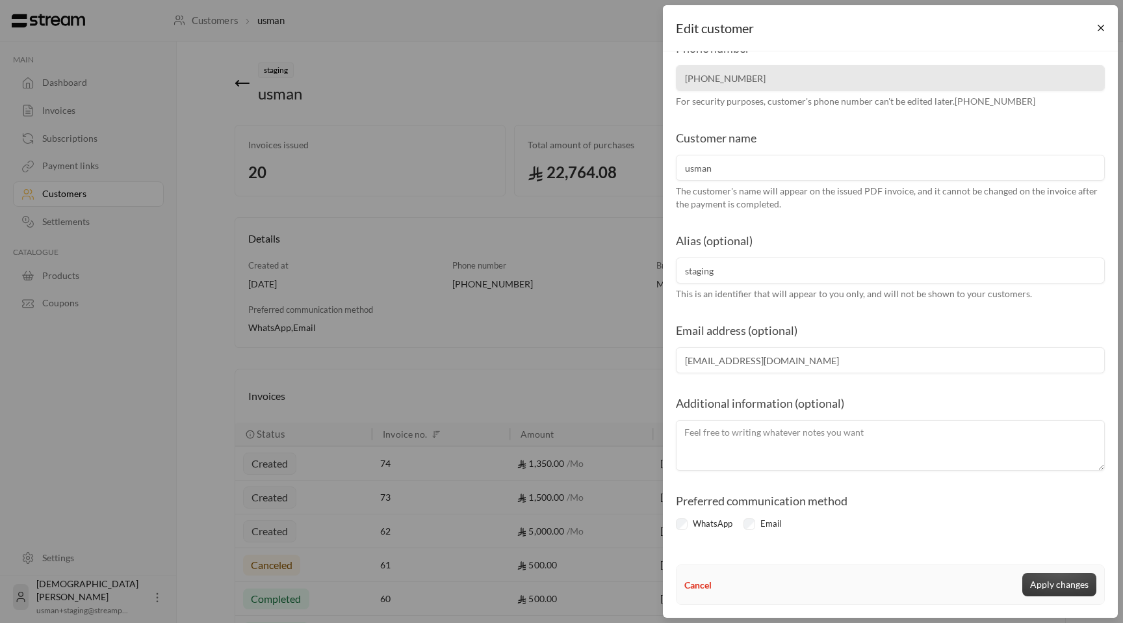 The width and height of the screenshot is (1123, 623). I want to click on label: WhatsApp, so click(712, 524).